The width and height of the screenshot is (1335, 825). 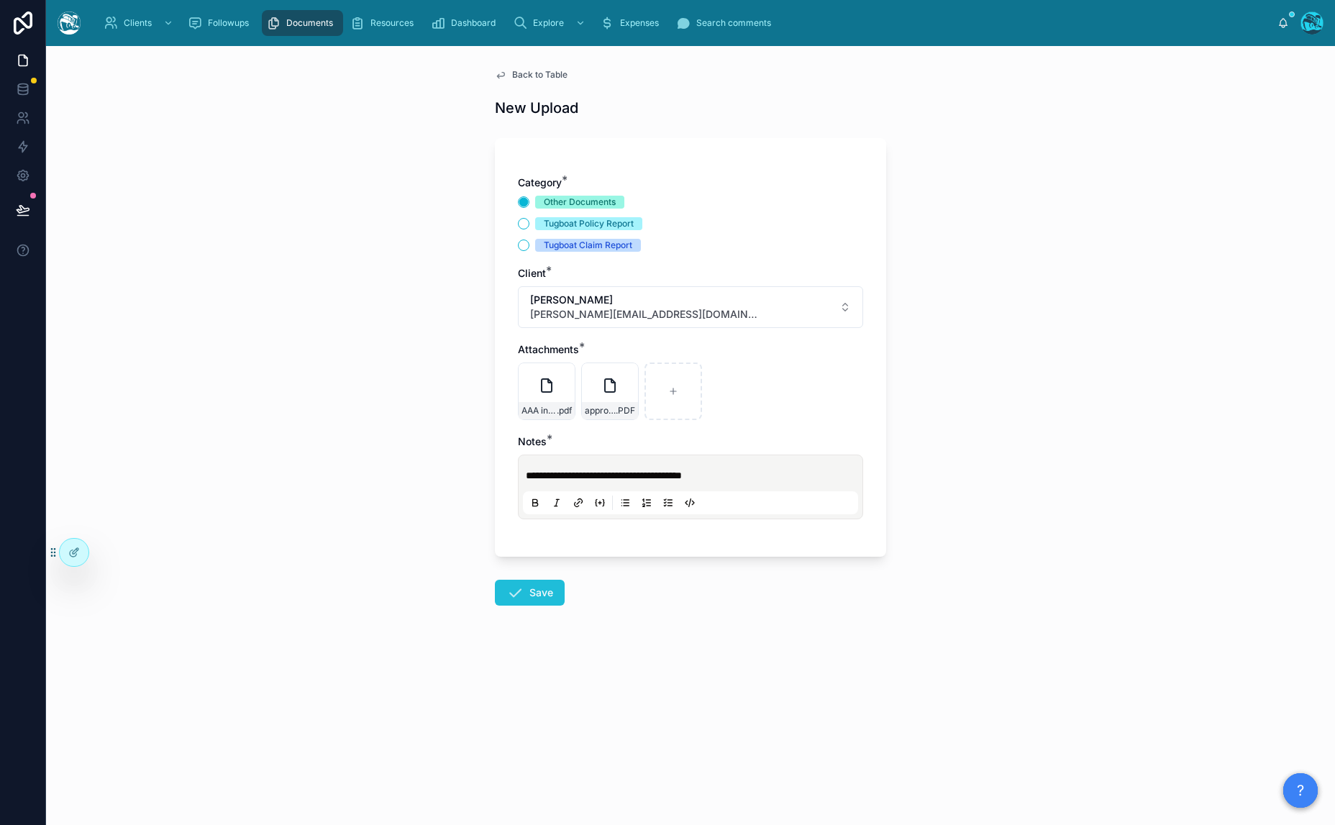 What do you see at coordinates (531, 75) in the screenshot?
I see `a: Back to Table` at bounding box center [531, 75].